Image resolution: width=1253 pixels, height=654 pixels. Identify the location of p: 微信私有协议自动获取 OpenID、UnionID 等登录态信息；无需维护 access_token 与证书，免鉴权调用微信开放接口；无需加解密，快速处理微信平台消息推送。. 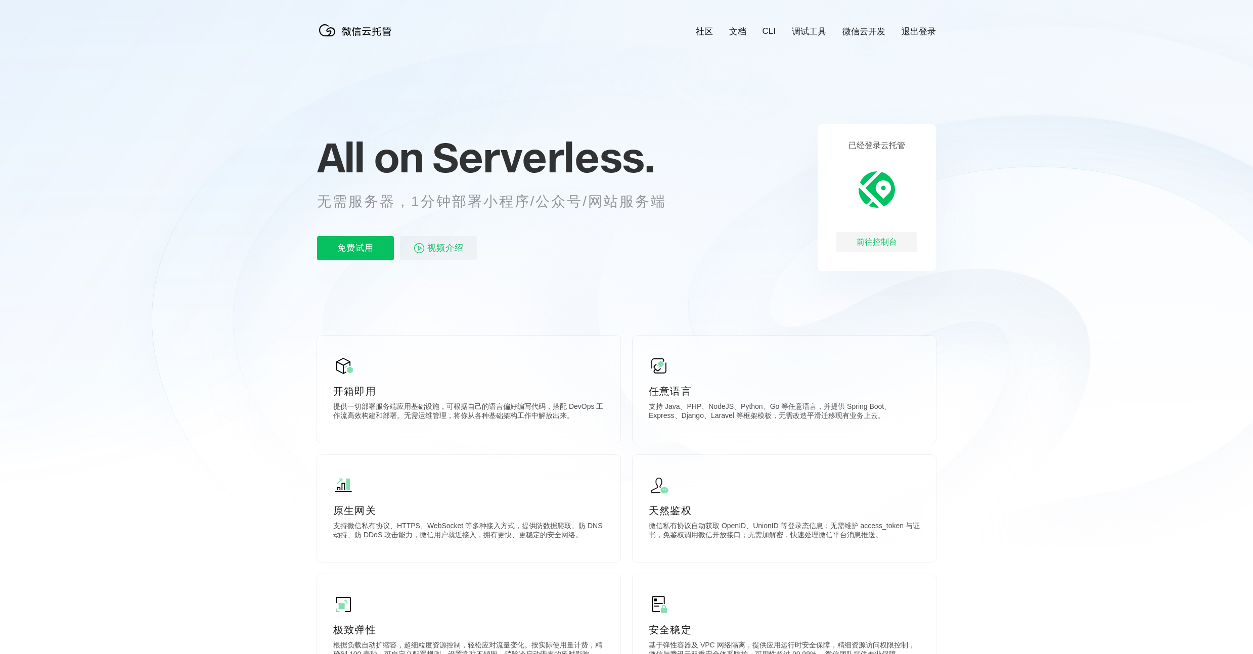
(784, 532).